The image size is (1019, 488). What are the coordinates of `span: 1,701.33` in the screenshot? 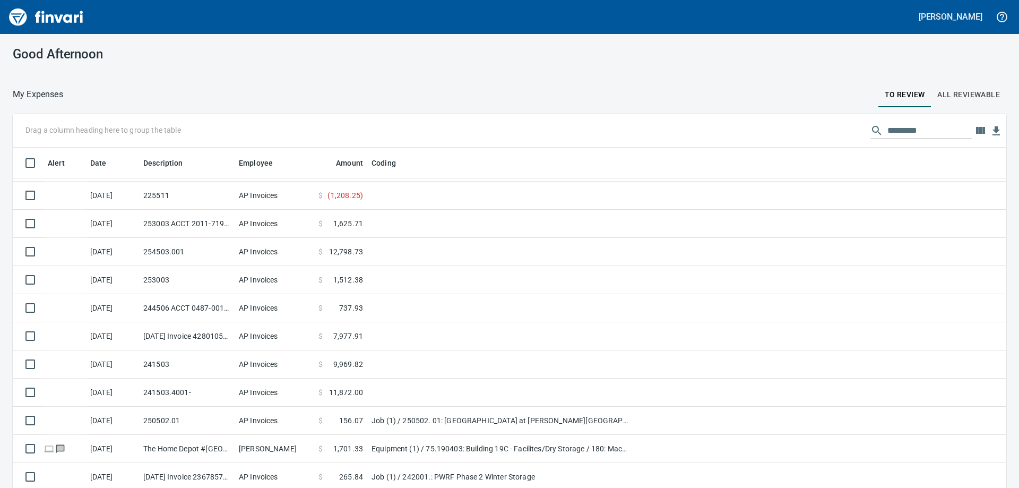 It's located at (348, 449).